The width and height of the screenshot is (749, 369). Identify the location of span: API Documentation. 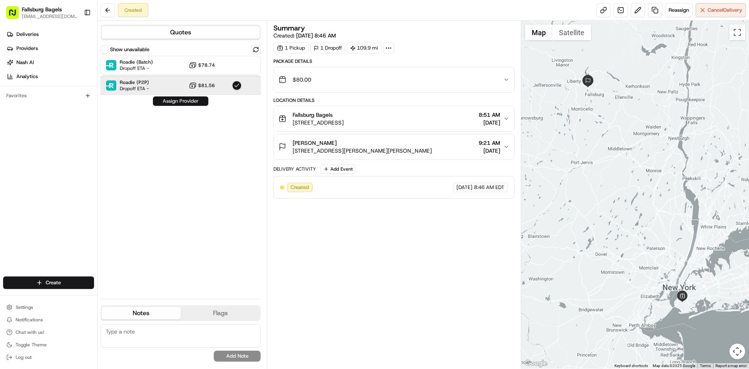
(100, 157).